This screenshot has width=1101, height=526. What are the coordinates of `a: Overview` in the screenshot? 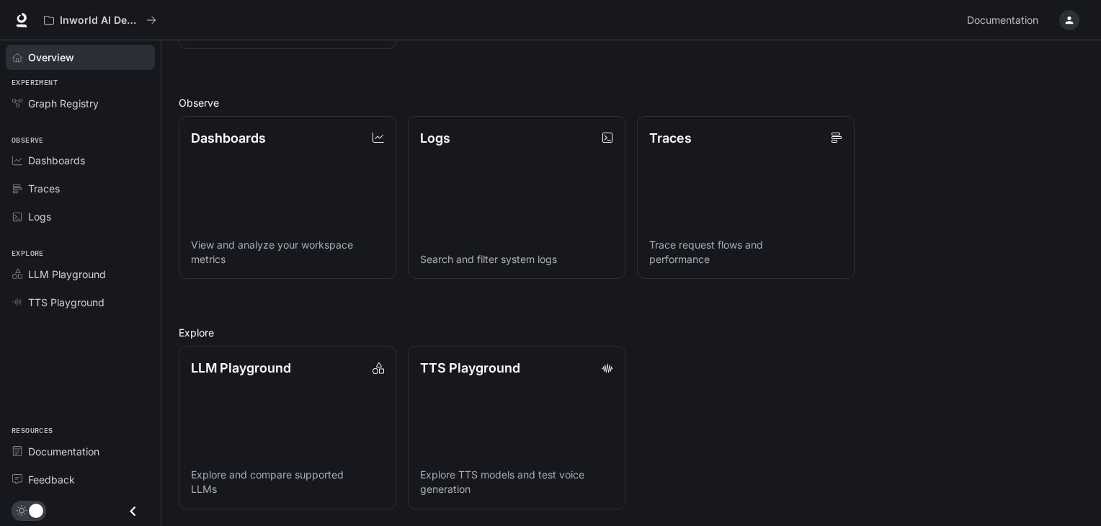 It's located at (80, 57).